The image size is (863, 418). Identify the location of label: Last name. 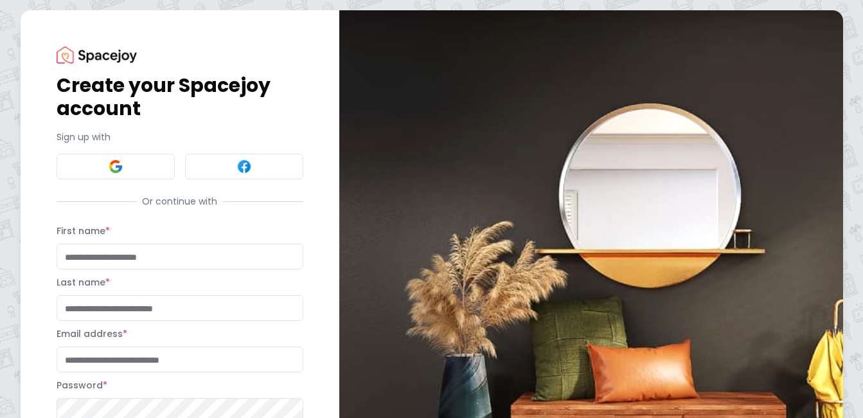
(83, 282).